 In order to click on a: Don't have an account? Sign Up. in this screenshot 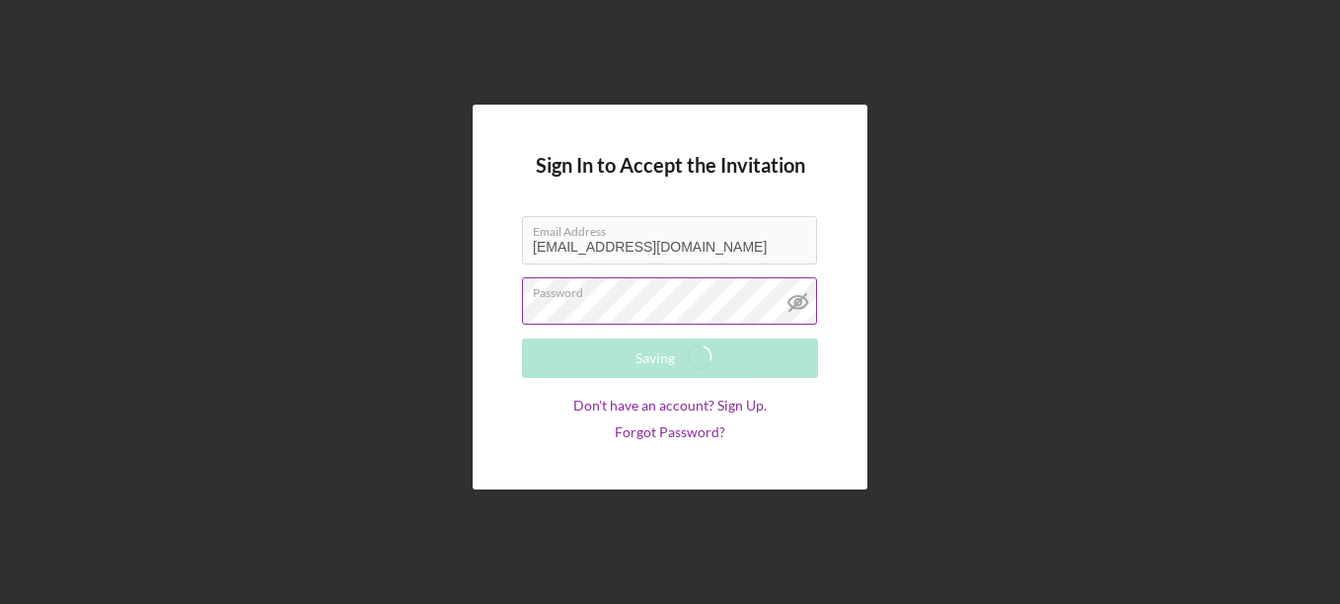, I will do `click(670, 406)`.